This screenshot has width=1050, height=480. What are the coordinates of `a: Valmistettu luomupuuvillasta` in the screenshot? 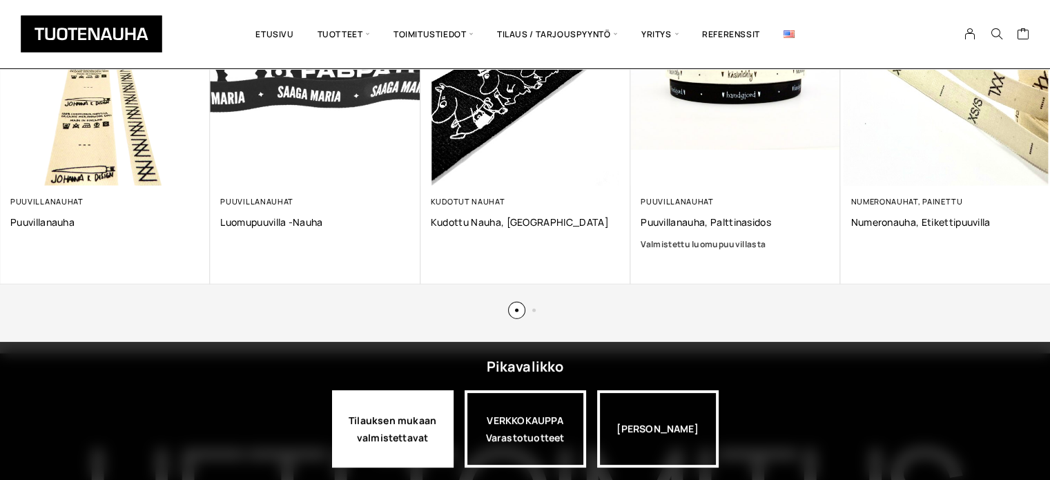 It's located at (735, 244).